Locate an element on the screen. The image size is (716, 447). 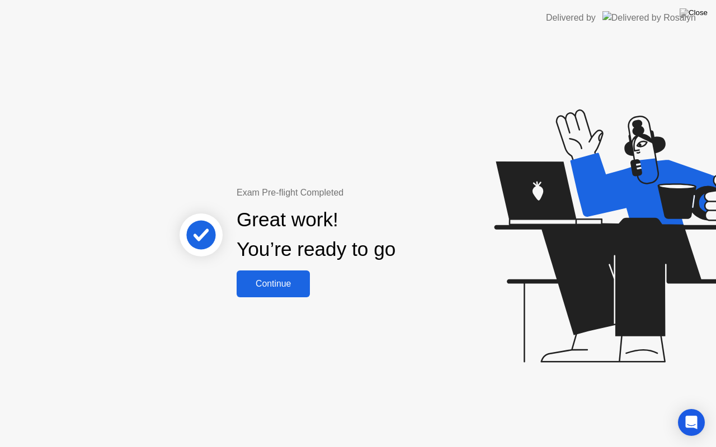
button: Continue is located at coordinates (273, 284).